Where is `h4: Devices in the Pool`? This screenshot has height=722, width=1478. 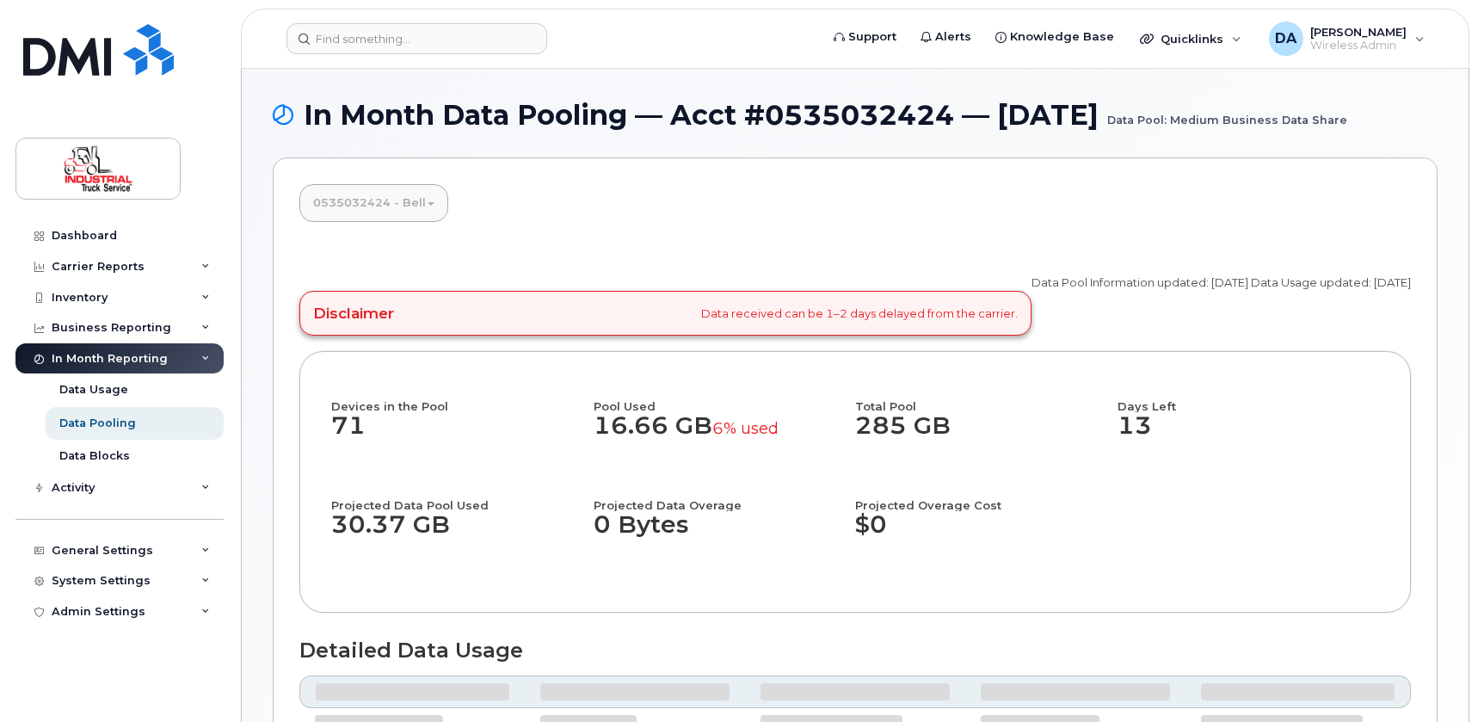
h4: Devices in the Pool is located at coordinates (462, 398).